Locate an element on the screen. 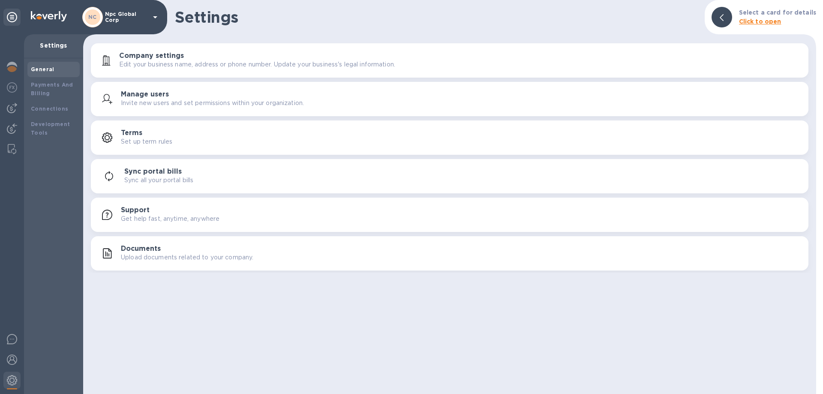 The image size is (823, 394). h3: Company settings is located at coordinates (151, 56).